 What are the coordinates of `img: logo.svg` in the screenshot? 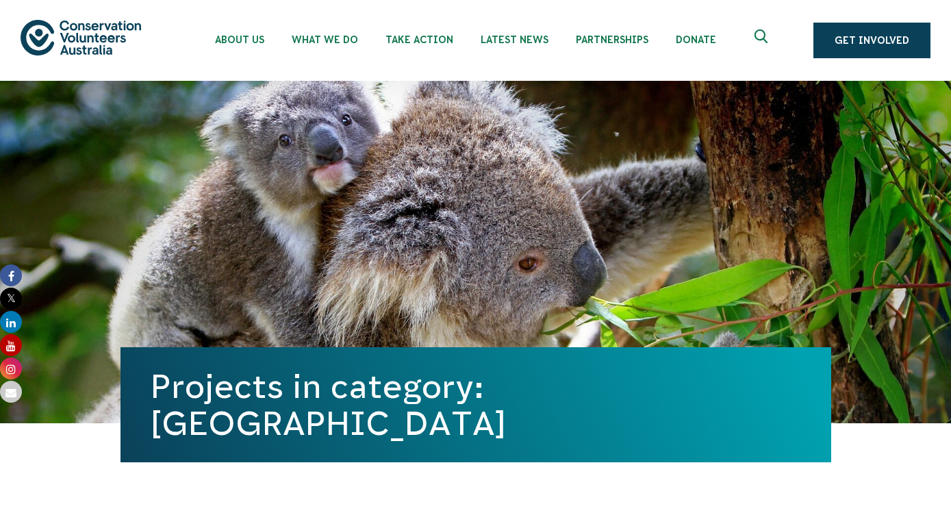 It's located at (81, 37).